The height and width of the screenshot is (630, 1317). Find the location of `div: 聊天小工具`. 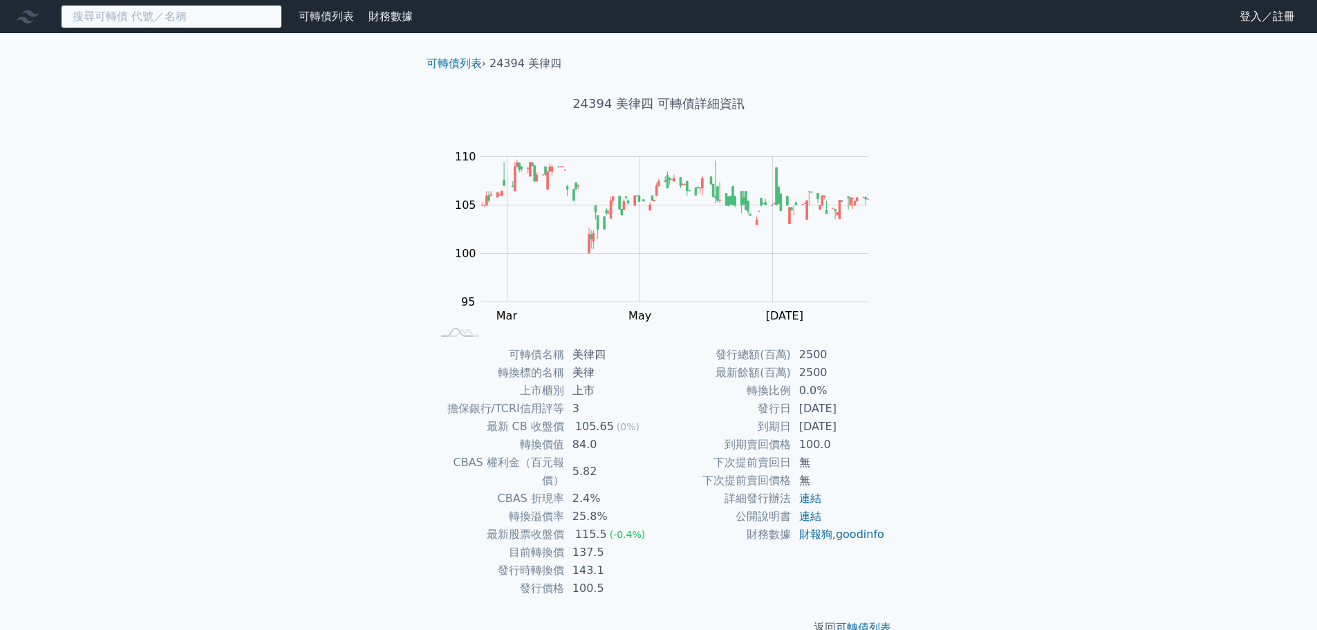

div: 聊天小工具 is located at coordinates (1282, 597).